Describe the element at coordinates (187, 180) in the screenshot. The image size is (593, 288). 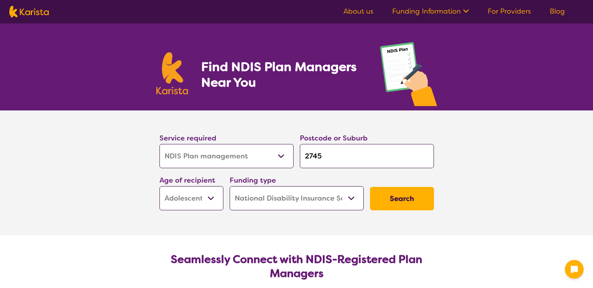
I see `label: Age of recipient` at that location.